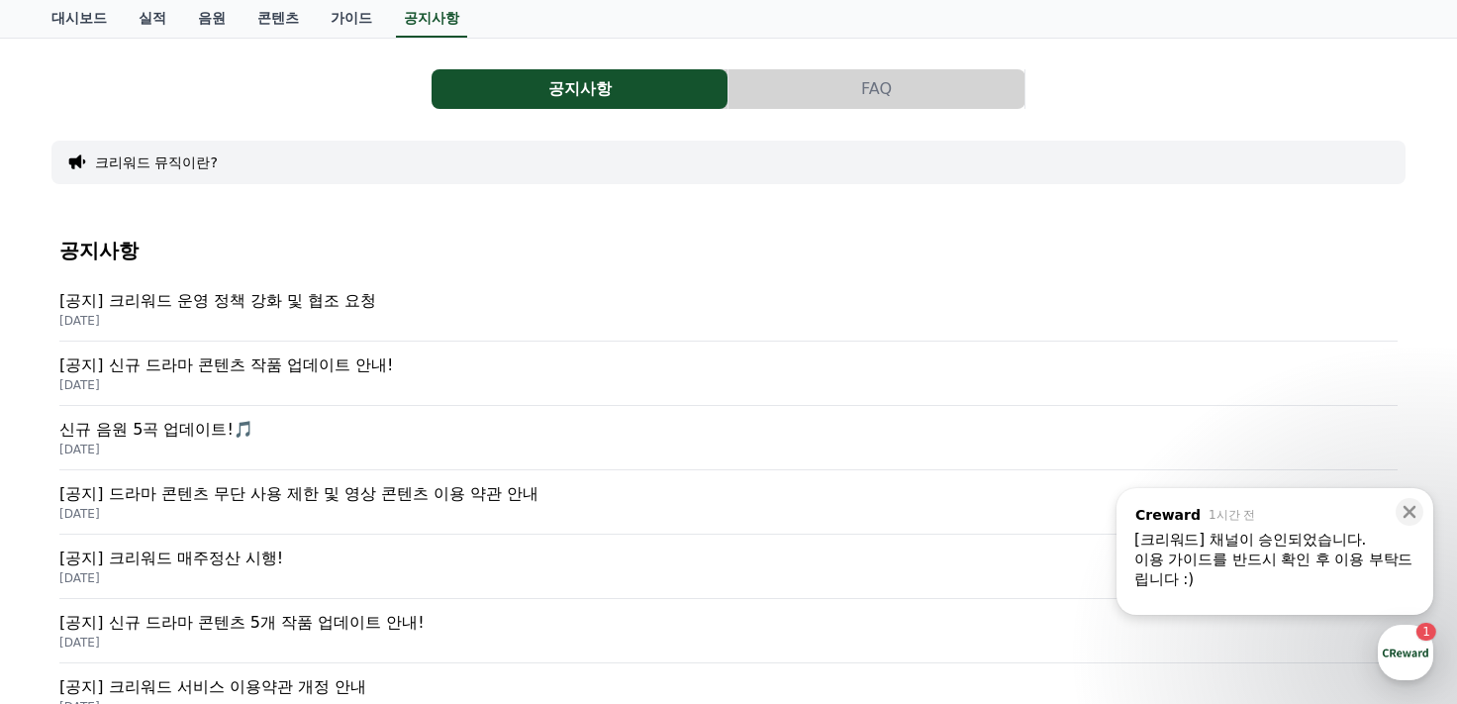  Describe the element at coordinates (729, 558) in the screenshot. I see `p: [공지] 크리워드 매주정산 시행!` at that location.